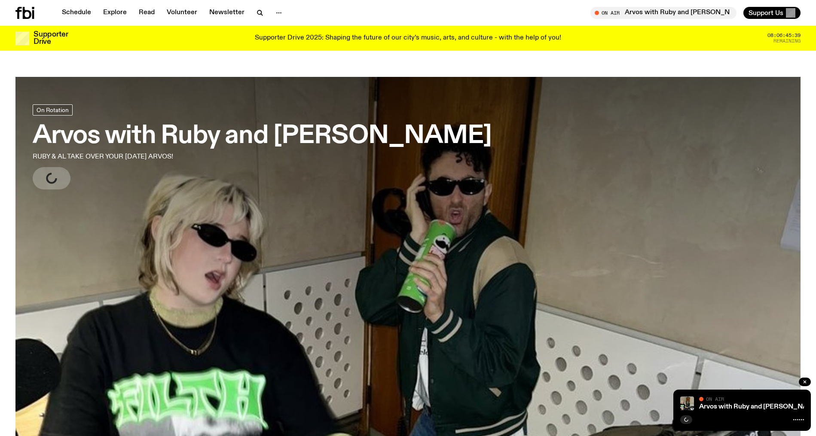 Image resolution: width=816 pixels, height=436 pixels. Describe the element at coordinates (784, 35) in the screenshot. I see `span: 08:06:45:39` at that location.